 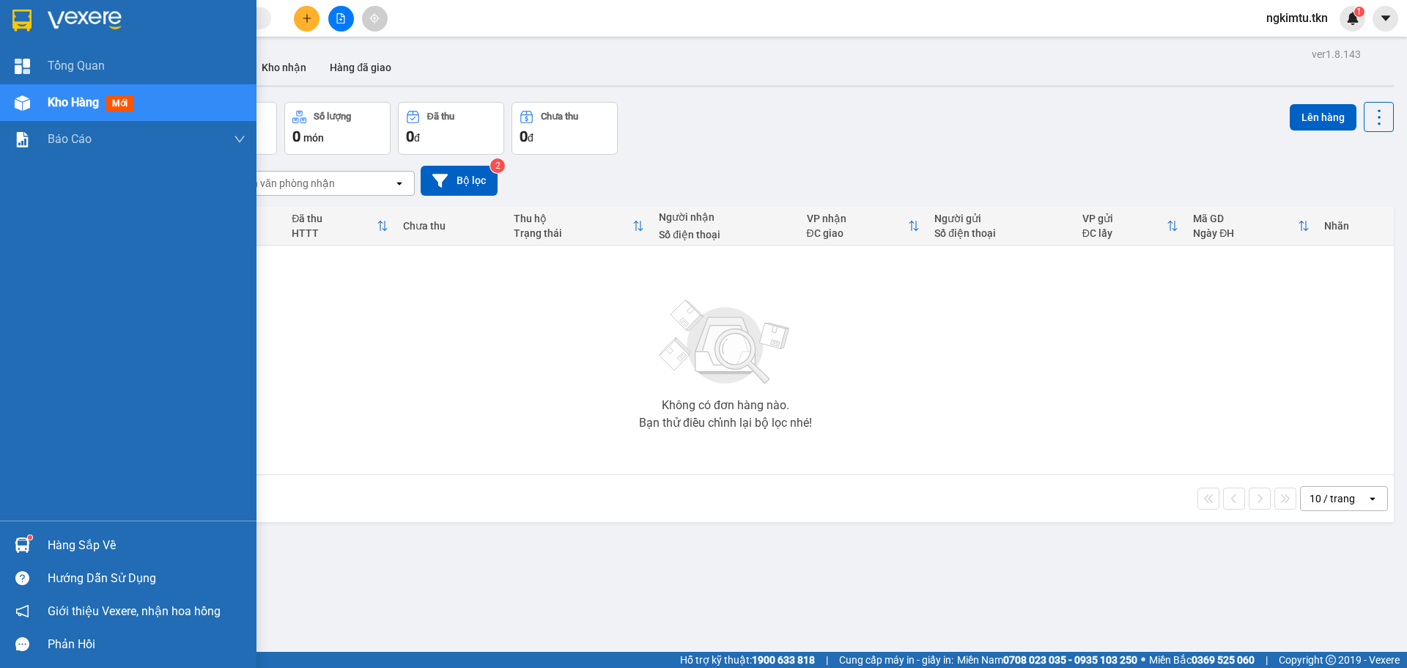 I want to click on div: Trạng thái, so click(x=573, y=233).